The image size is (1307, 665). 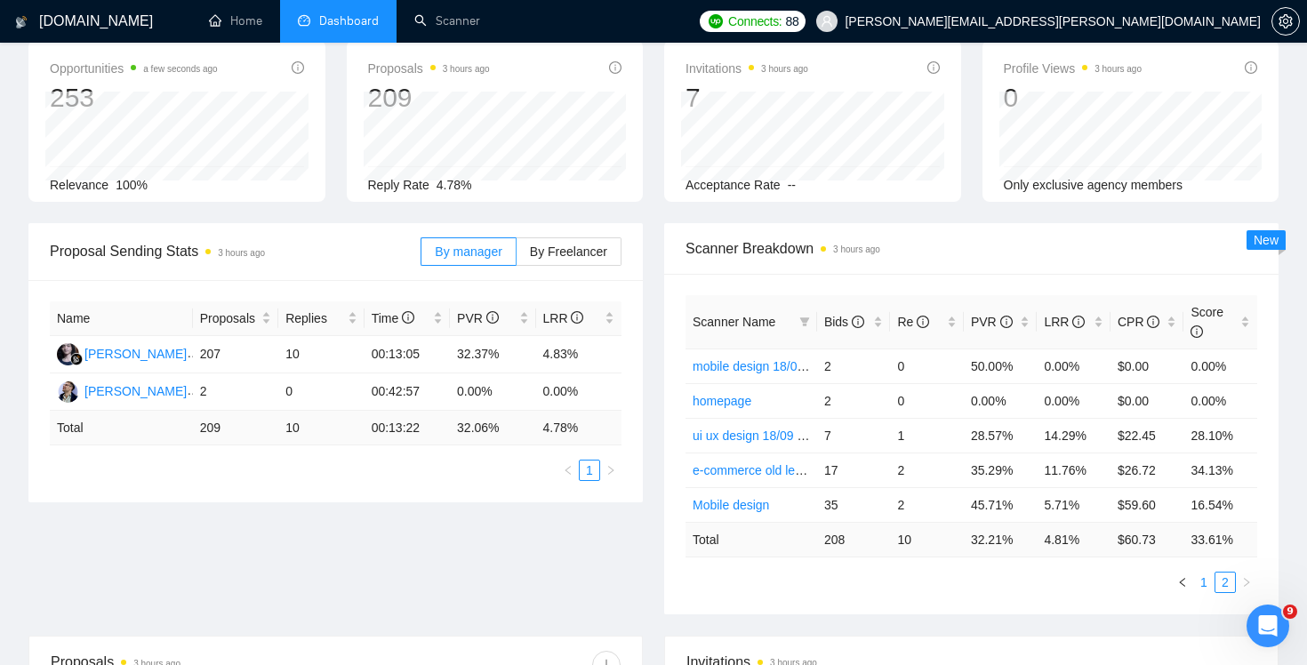 What do you see at coordinates (76, 359) in the screenshot?
I see `img: gigradar-bm.png` at bounding box center [76, 359].